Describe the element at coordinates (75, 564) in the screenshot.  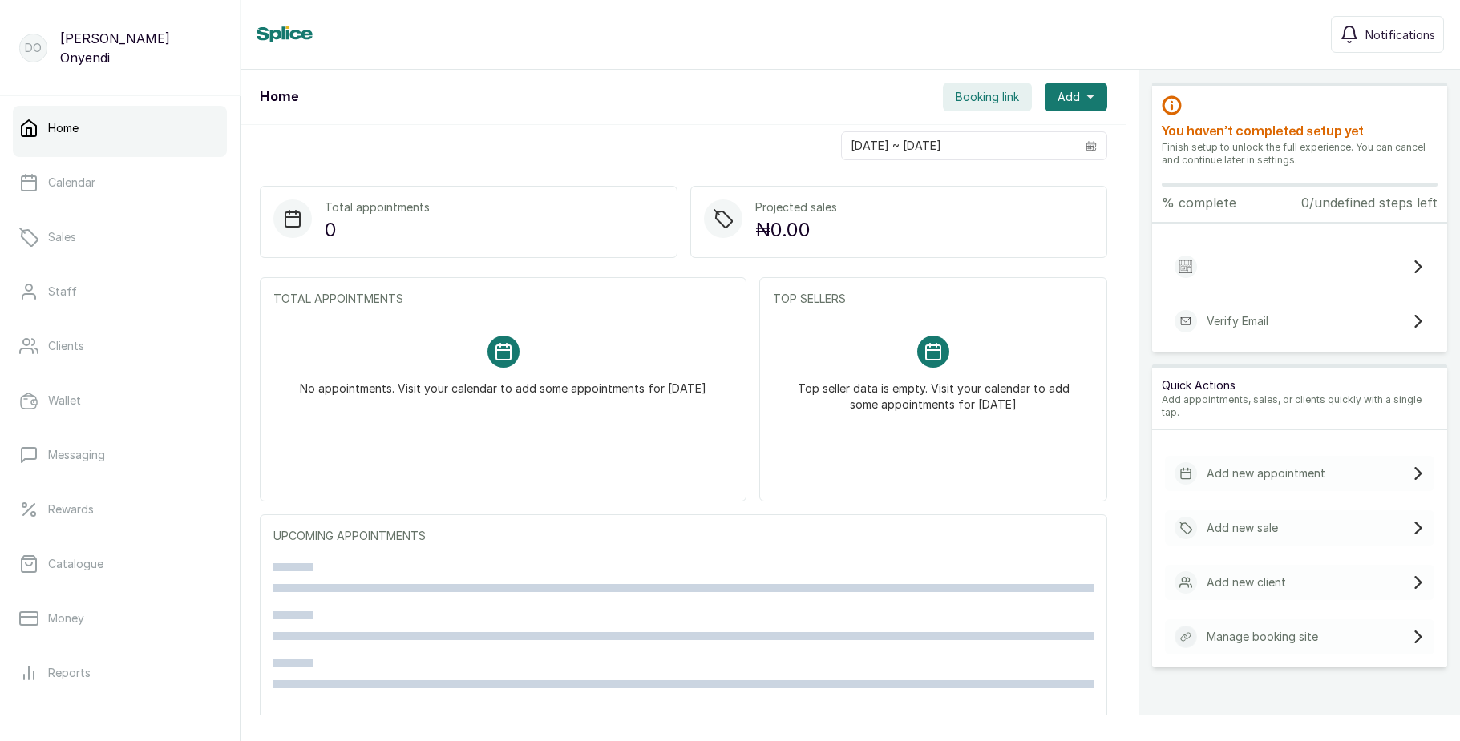
I see `p: Catalogue` at that location.